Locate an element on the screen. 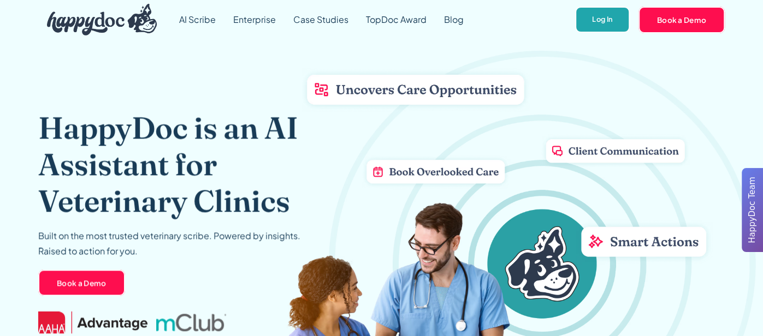 This screenshot has width=763, height=336. img: AAHA Advantage logo is located at coordinates (93, 323).